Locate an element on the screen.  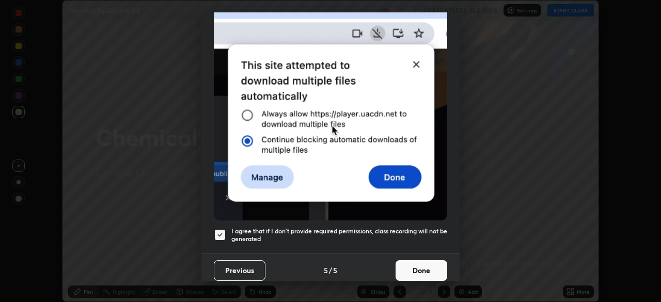
h5: I agree that if I don't provide required permissions, class recording will not be generated is located at coordinates (339, 235).